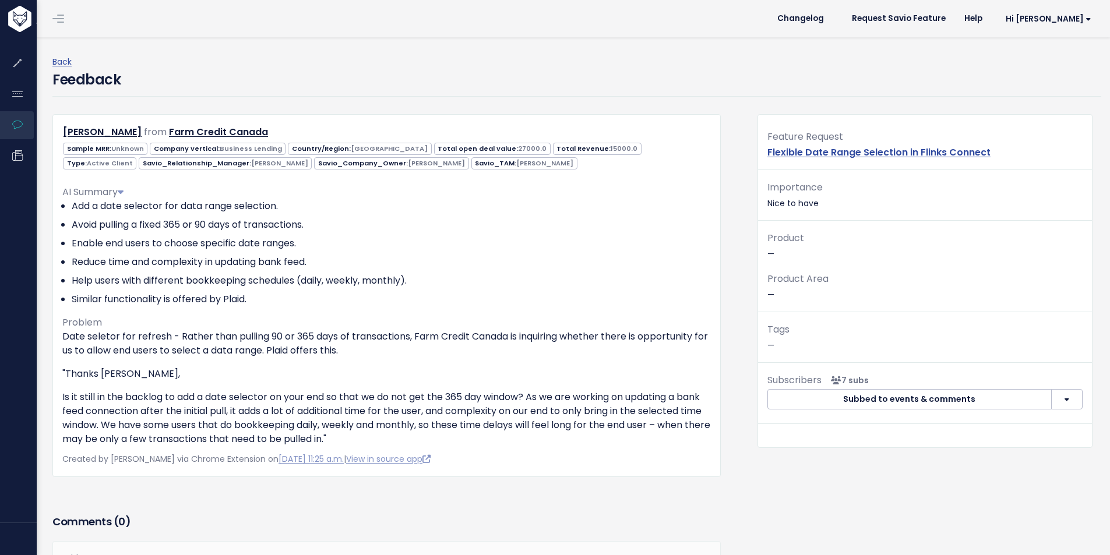  What do you see at coordinates (910, 400) in the screenshot?
I see `button: Subbed to events & comments` at bounding box center [910, 400].